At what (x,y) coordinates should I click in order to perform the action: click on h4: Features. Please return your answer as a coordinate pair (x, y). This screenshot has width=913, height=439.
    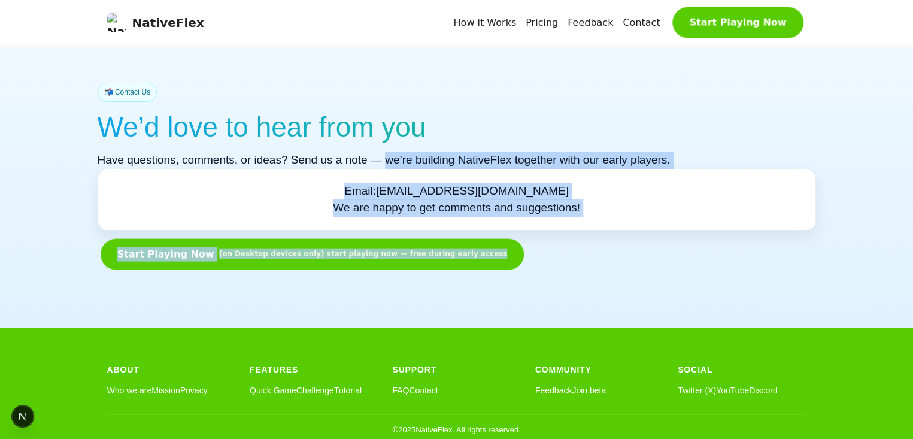
    Looking at the image, I should click on (314, 369).